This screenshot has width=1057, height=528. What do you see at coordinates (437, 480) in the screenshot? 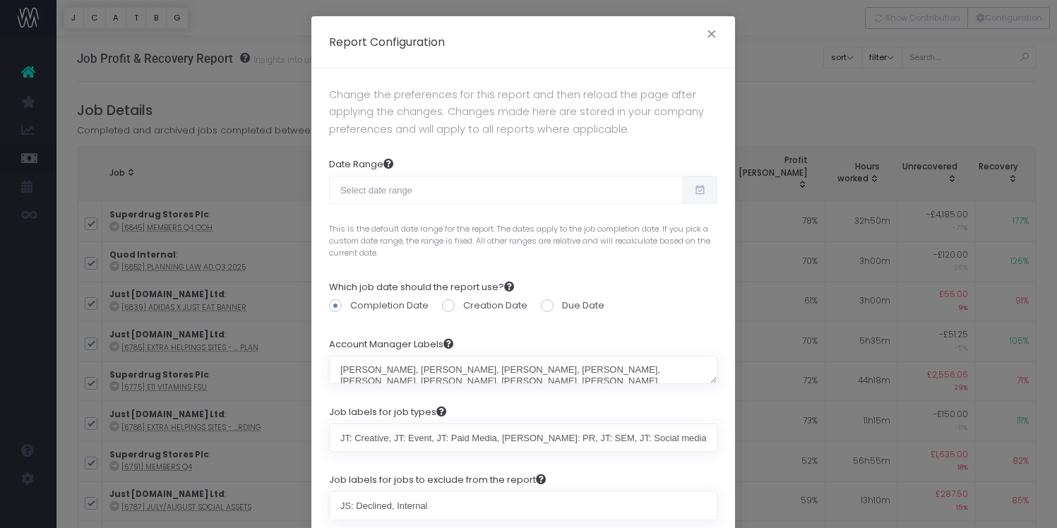
I see `label: Job labels for jobs to exclude from the report` at bounding box center [437, 480].